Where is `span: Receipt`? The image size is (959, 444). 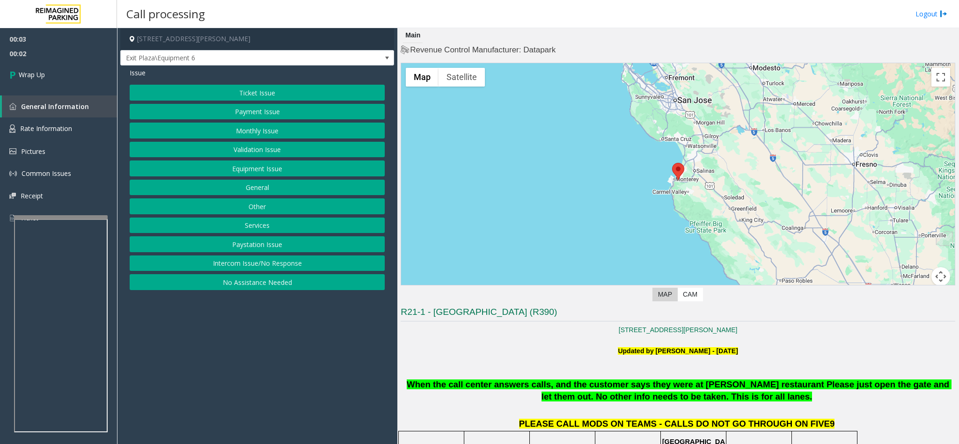 span: Receipt is located at coordinates (32, 196).